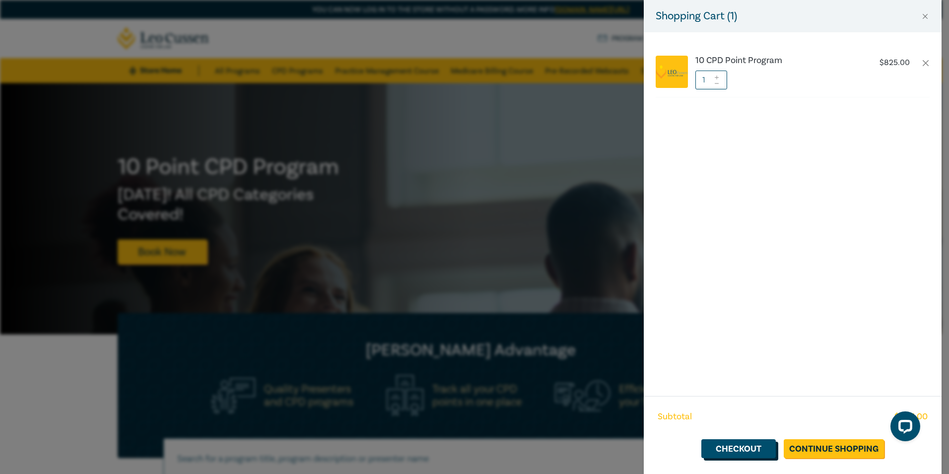  What do you see at coordinates (675, 416) in the screenshot?
I see `span: Subtotal` at bounding box center [675, 416].